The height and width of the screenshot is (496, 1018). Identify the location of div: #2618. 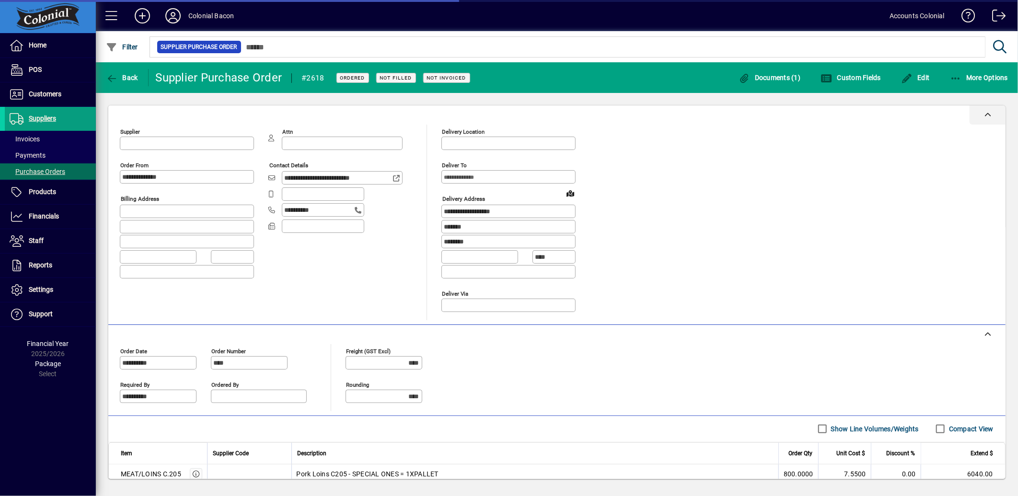
(313, 78).